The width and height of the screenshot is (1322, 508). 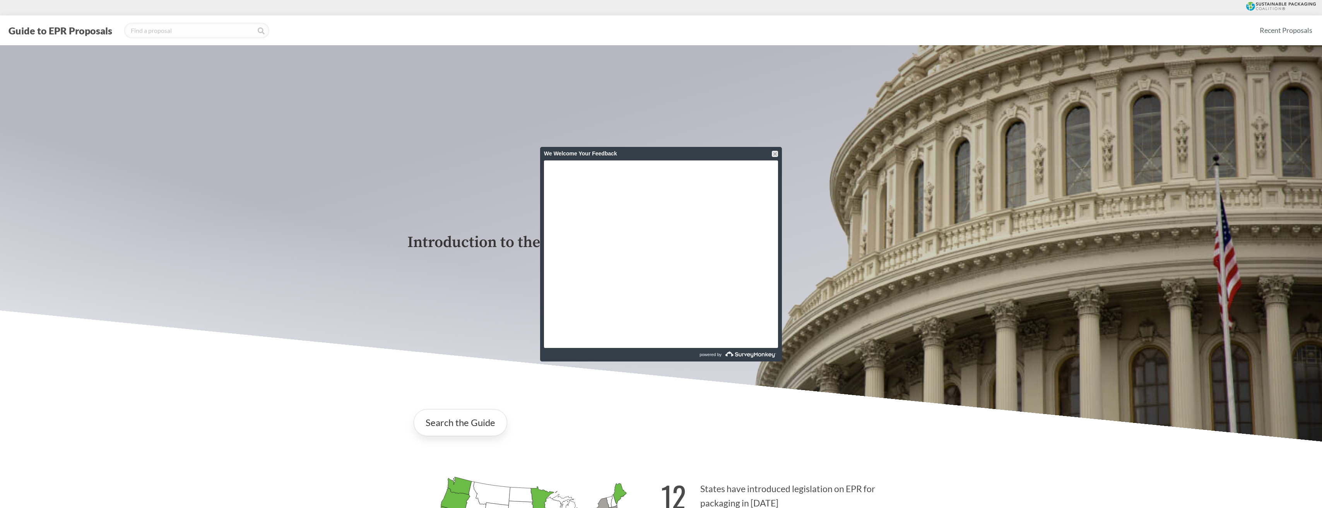 I want to click on a: Recent Proposals, so click(x=1286, y=30).